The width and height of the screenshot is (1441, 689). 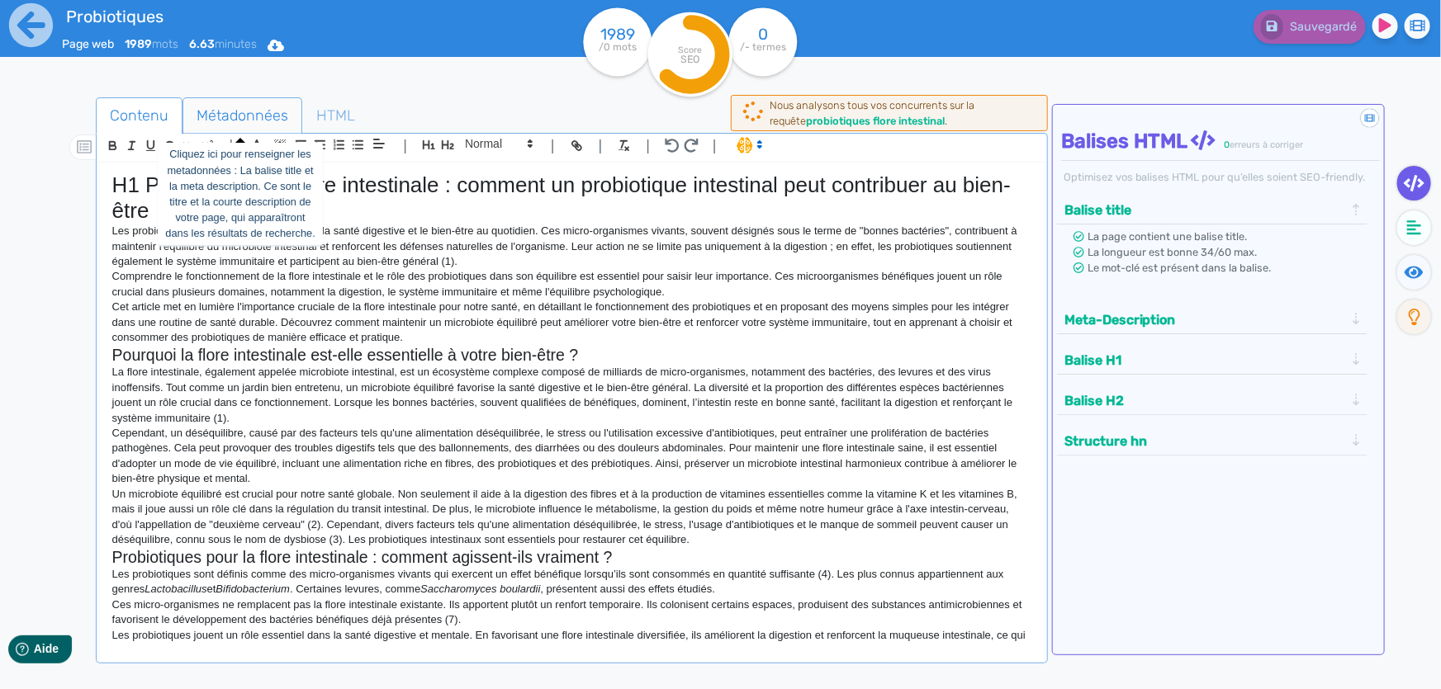 I want to click on p: Un microbiote équilibré est crucial pour notre santé globale. Non seulement il aide à la digestio..., so click(x=571, y=518).